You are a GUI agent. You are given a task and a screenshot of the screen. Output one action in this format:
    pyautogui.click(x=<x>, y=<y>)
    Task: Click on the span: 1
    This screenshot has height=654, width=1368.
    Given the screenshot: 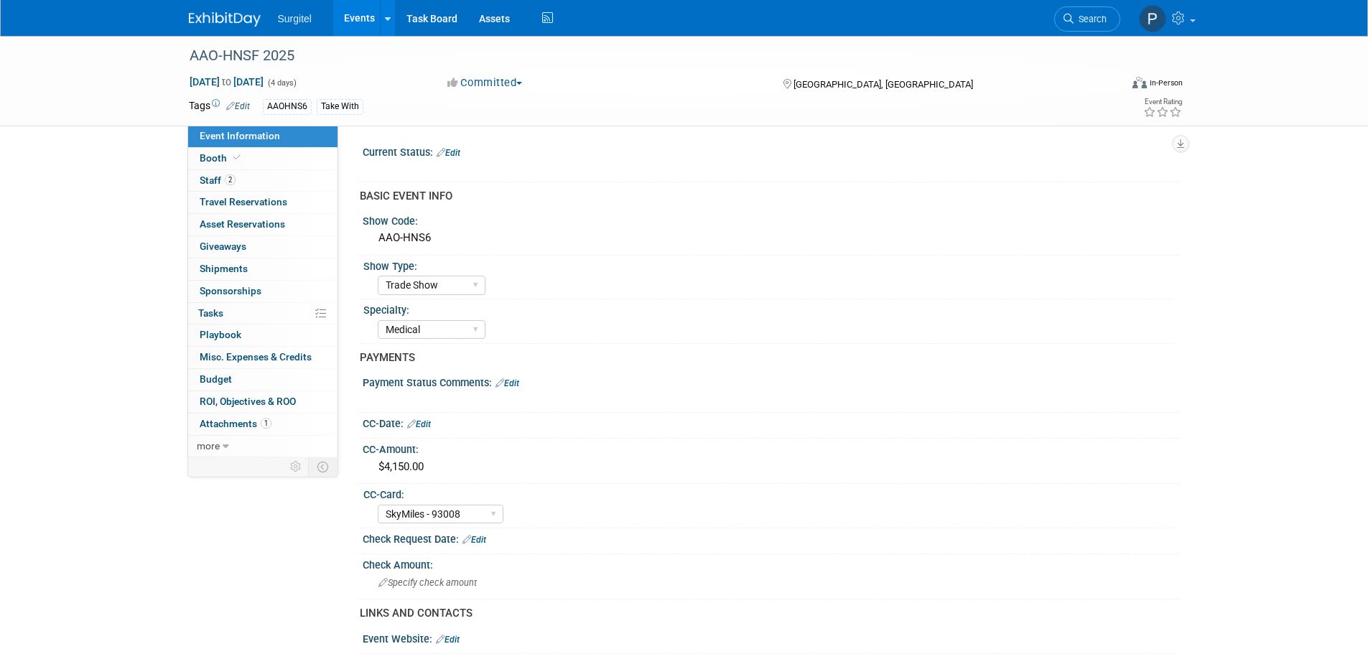 What is the action you would take?
    pyautogui.click(x=266, y=423)
    